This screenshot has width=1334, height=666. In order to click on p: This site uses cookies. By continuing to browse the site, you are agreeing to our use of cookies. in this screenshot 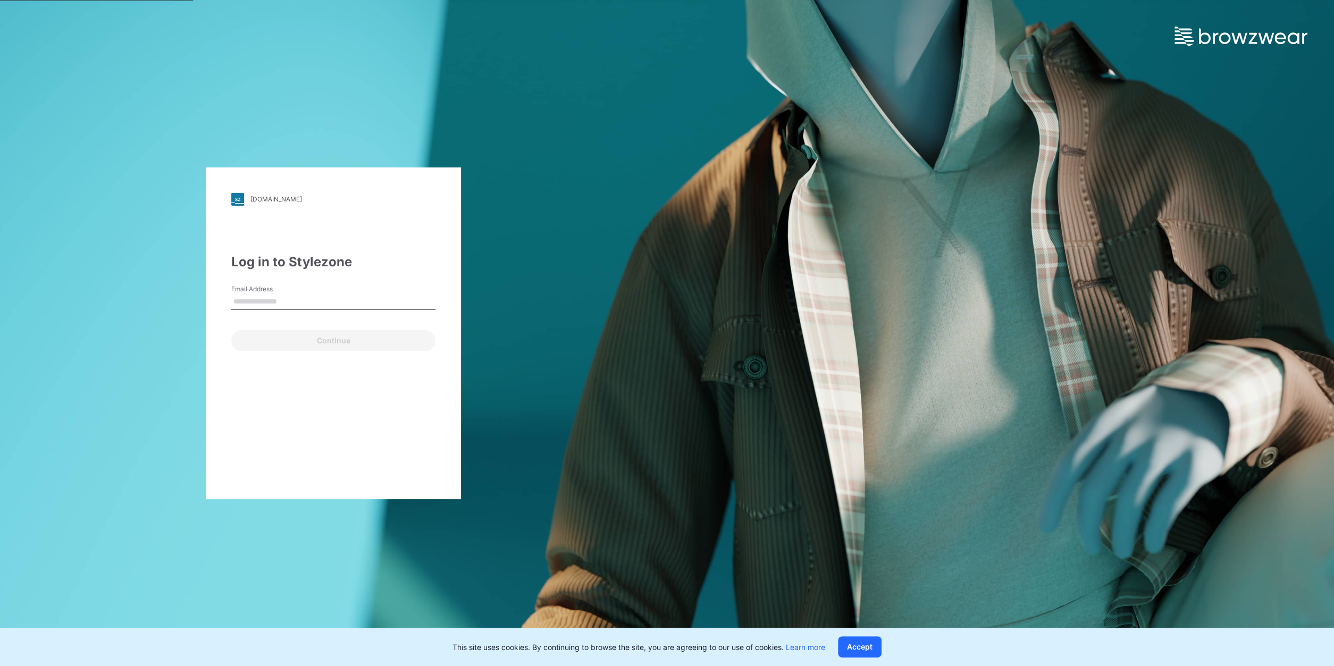, I will do `click(639, 647)`.